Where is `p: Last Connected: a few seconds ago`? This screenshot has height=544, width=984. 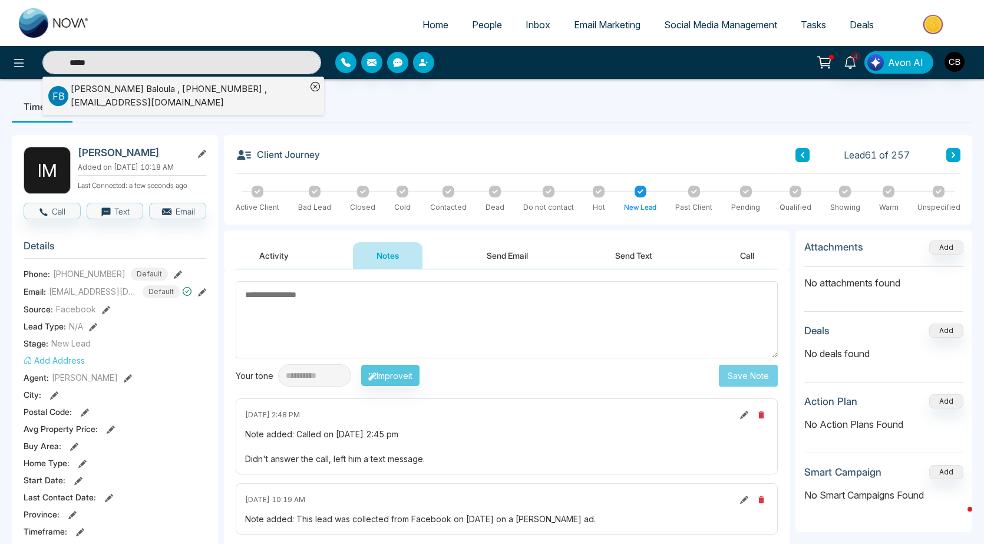 p: Last Connected: a few seconds ago is located at coordinates (142, 184).